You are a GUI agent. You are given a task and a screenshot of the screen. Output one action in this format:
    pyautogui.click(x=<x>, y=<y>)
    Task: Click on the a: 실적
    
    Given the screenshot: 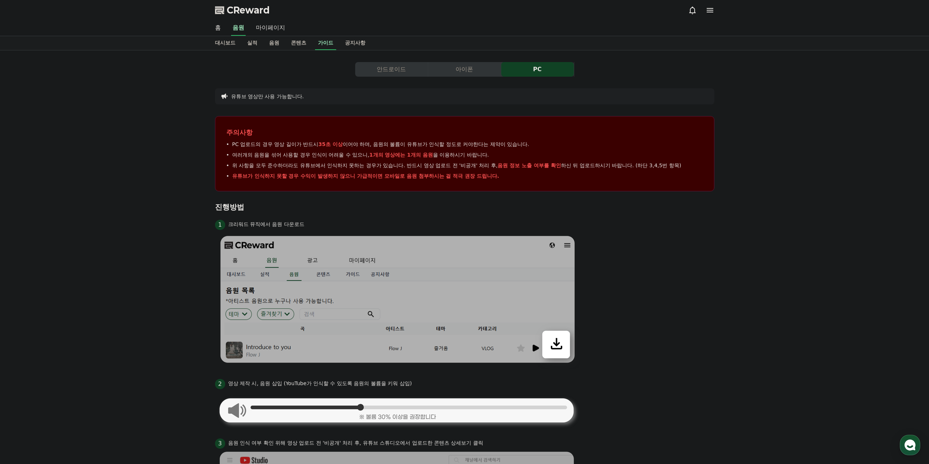 What is the action you would take?
    pyautogui.click(x=252, y=43)
    